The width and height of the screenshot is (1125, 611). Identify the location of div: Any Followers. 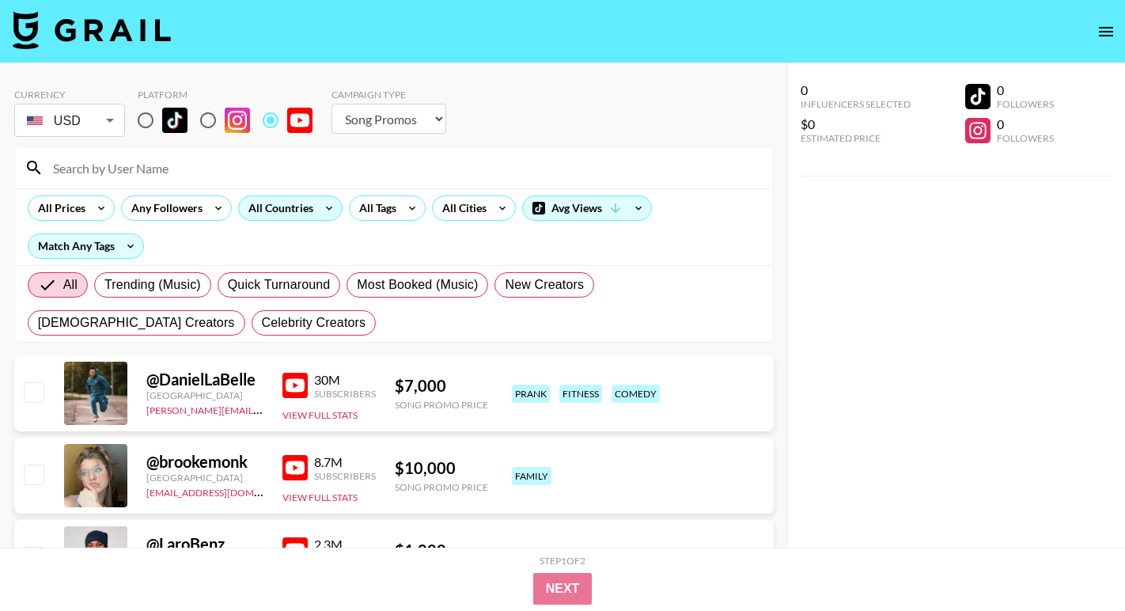
(164, 208).